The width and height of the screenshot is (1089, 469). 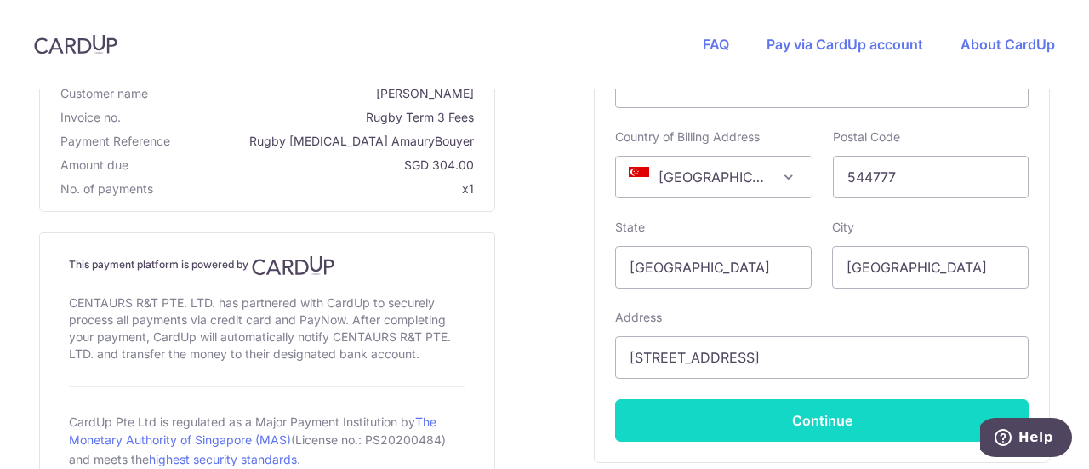 What do you see at coordinates (715, 44) in the screenshot?
I see `a: FAQ` at bounding box center [715, 44].